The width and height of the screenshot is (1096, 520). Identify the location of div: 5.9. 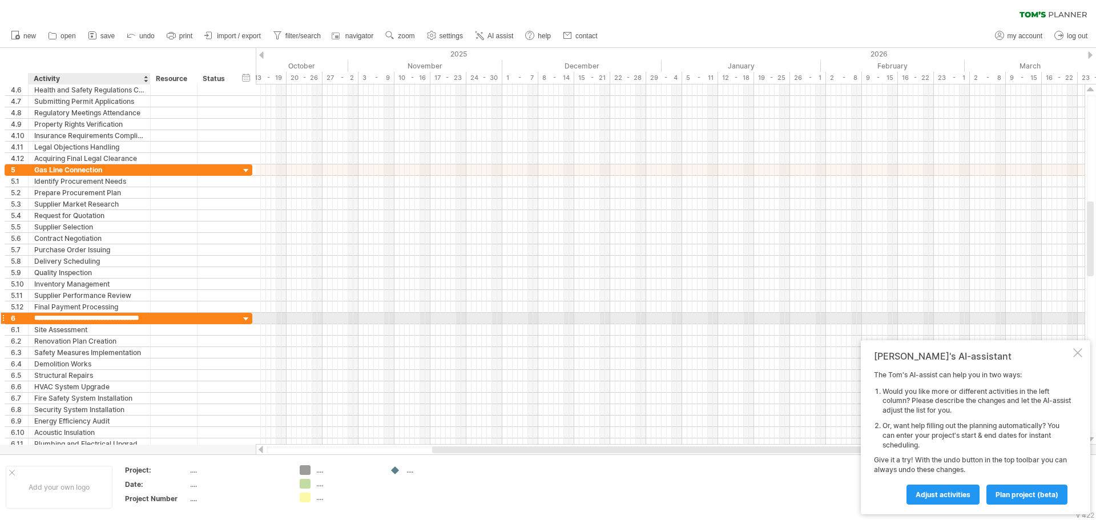
(19, 272).